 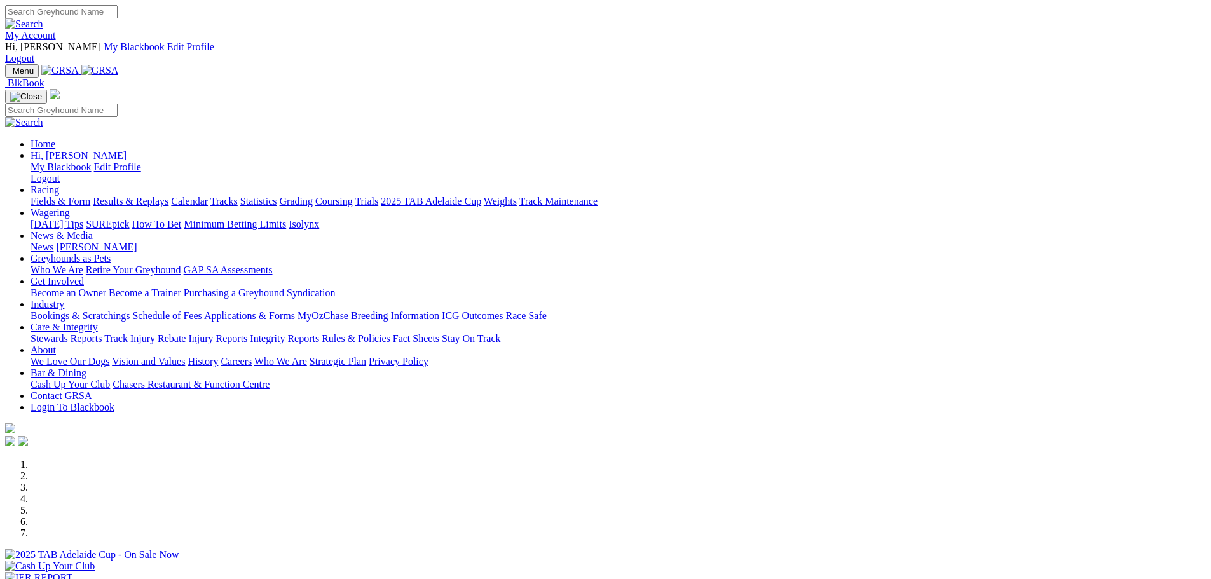 I want to click on a: Fields & Form, so click(x=60, y=201).